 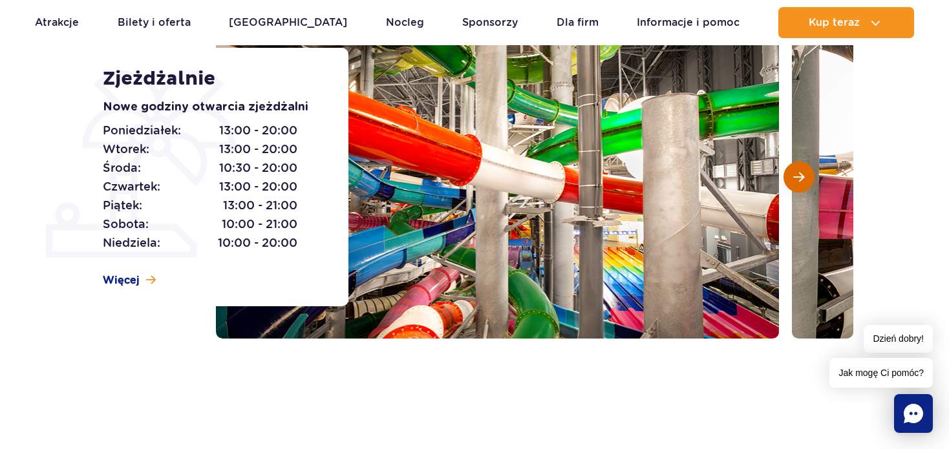 What do you see at coordinates (490, 23) in the screenshot?
I see `a: Sponsorzy` at bounding box center [490, 23].